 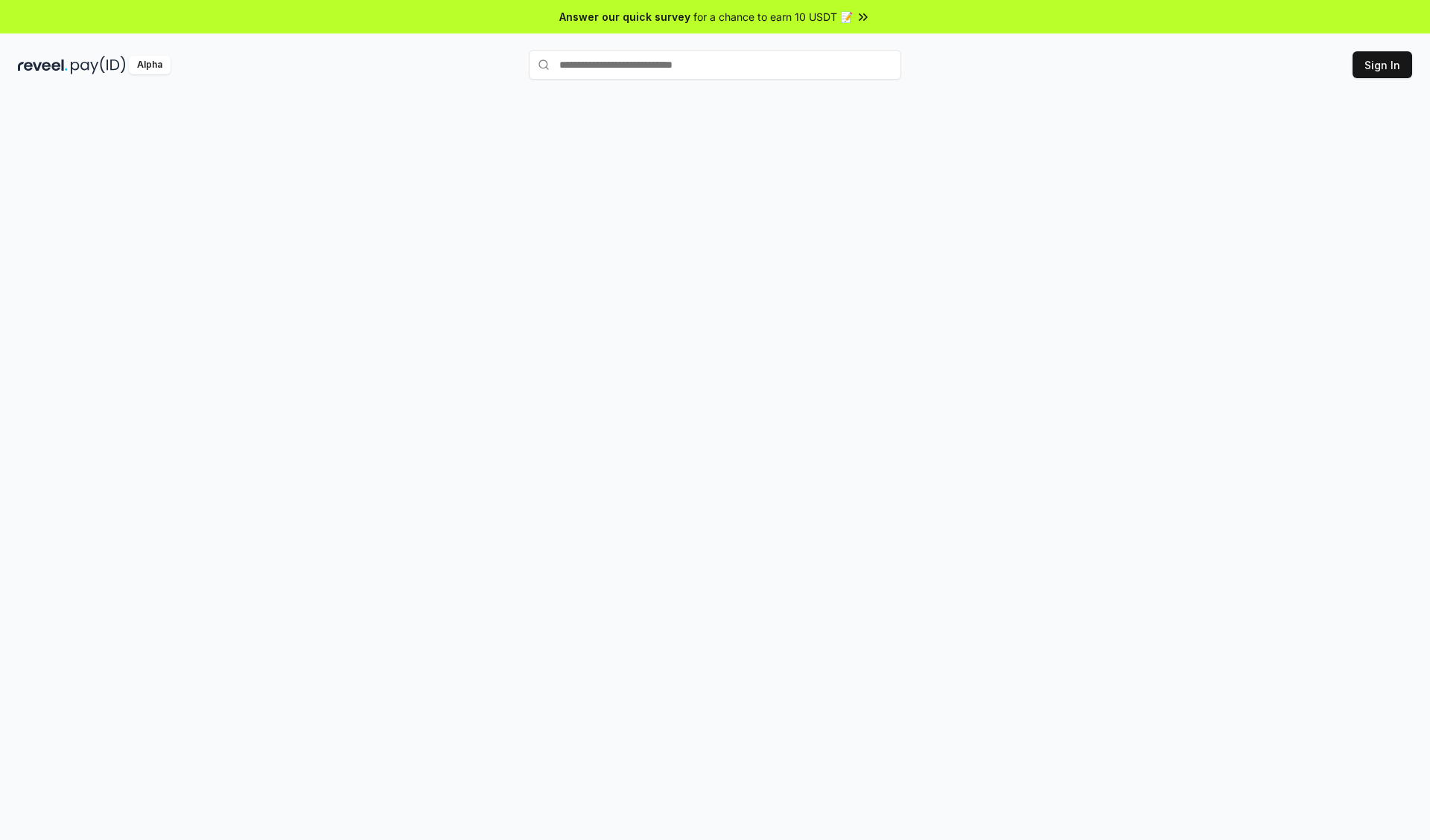 I want to click on img: pay_id, so click(x=98, y=65).